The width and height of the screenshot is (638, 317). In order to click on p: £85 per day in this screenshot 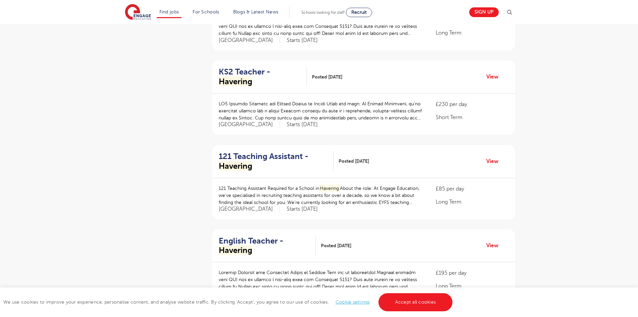, I will do `click(472, 189)`.